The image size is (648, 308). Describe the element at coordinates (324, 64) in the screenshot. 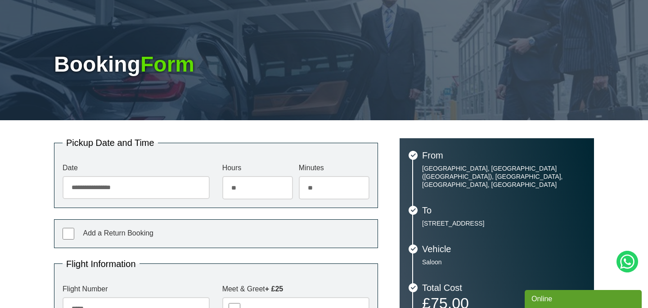

I see `h1: Booking` at that location.